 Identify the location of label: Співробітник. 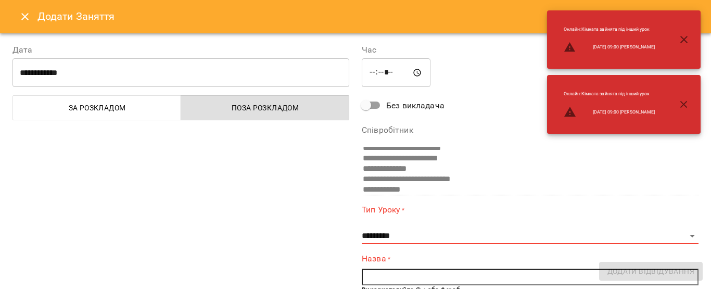
(530, 130).